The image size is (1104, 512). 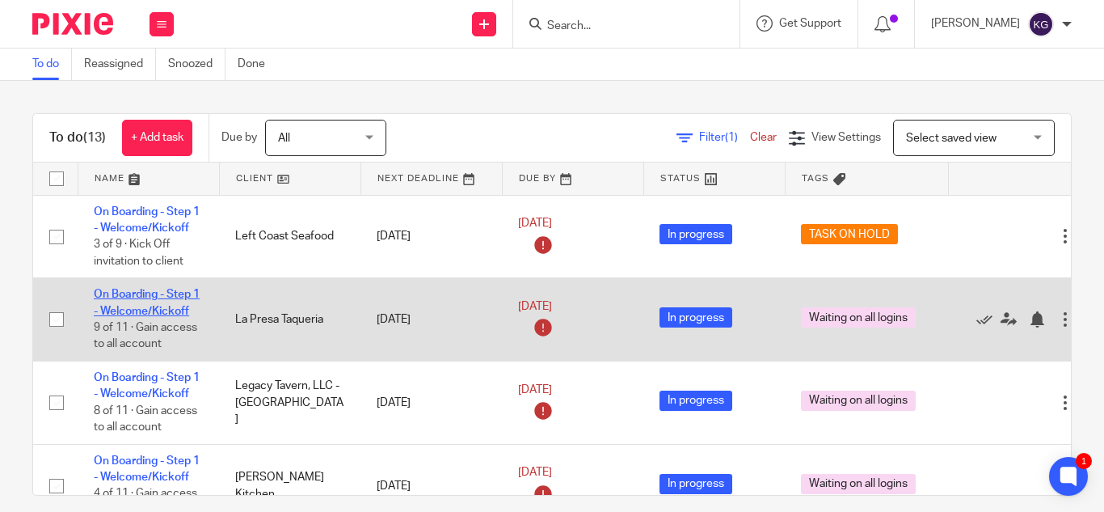 What do you see at coordinates (239, 137) in the screenshot?
I see `p: Due by` at bounding box center [239, 137].